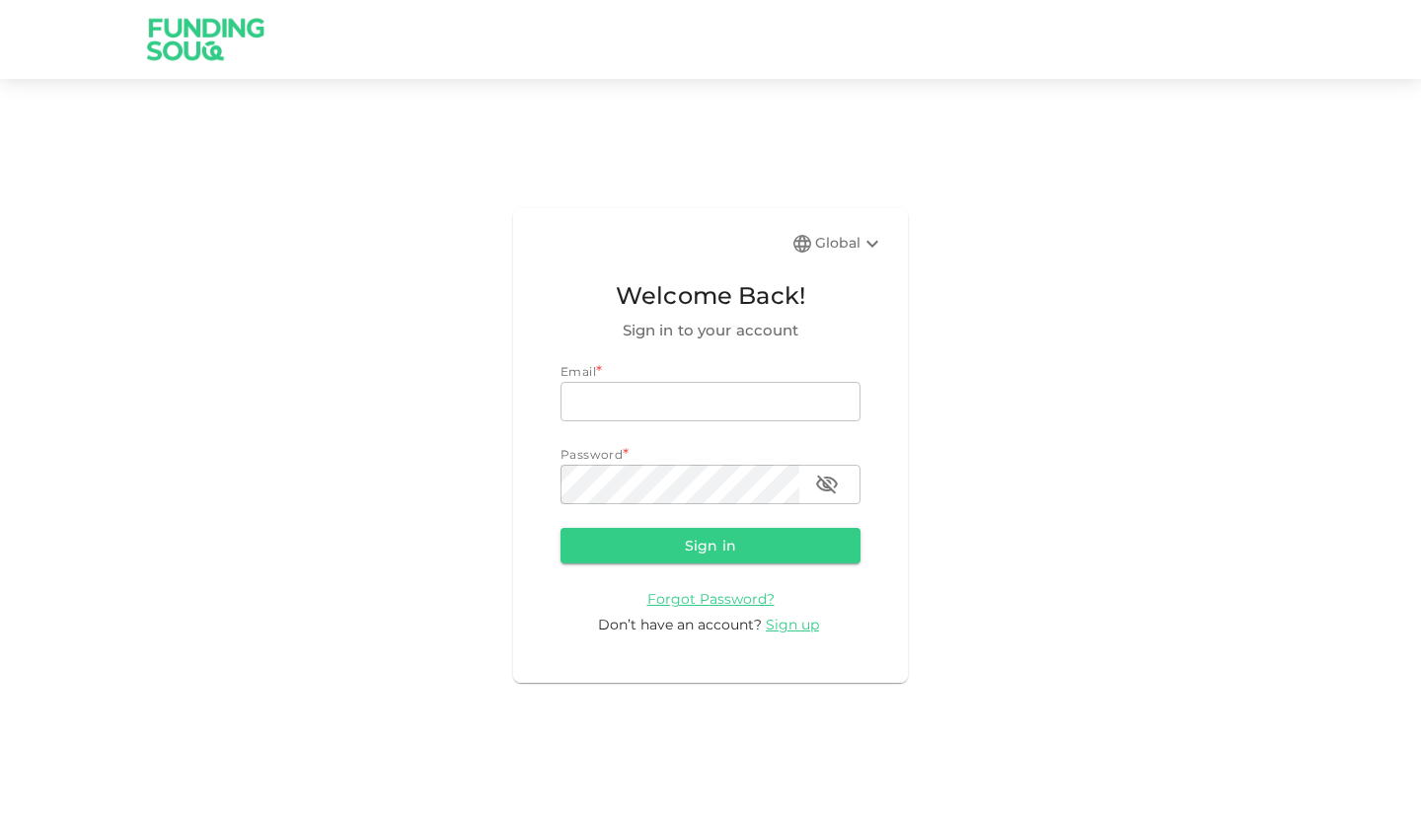 This screenshot has height=814, width=1421. I want to click on span: Welcome Back!, so click(710, 296).